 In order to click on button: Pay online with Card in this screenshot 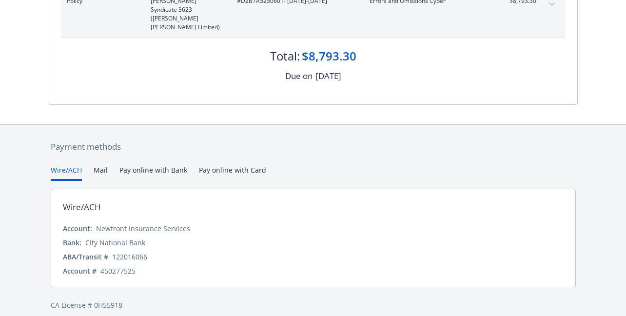, I will do `click(232, 172)`.